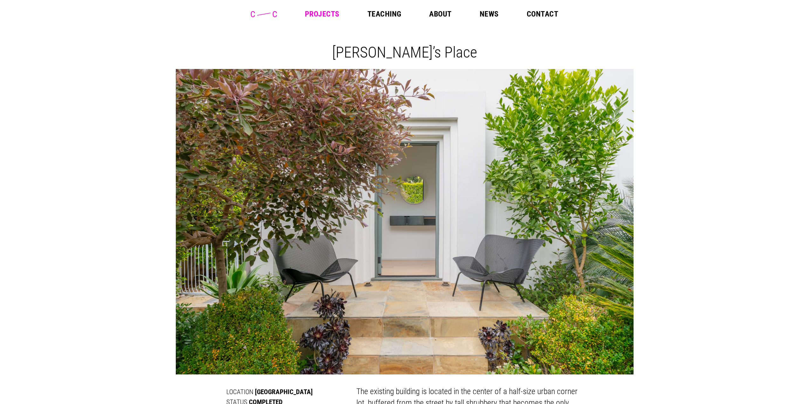  I want to click on nav: Main Menu, so click(431, 14).